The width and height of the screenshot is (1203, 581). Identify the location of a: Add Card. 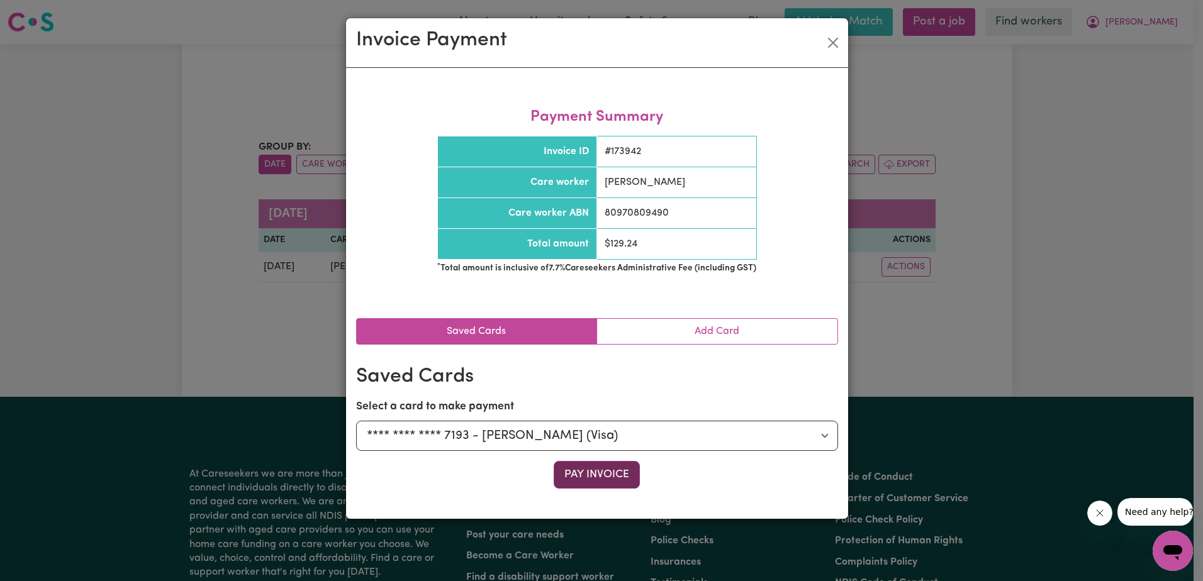
(717, 332).